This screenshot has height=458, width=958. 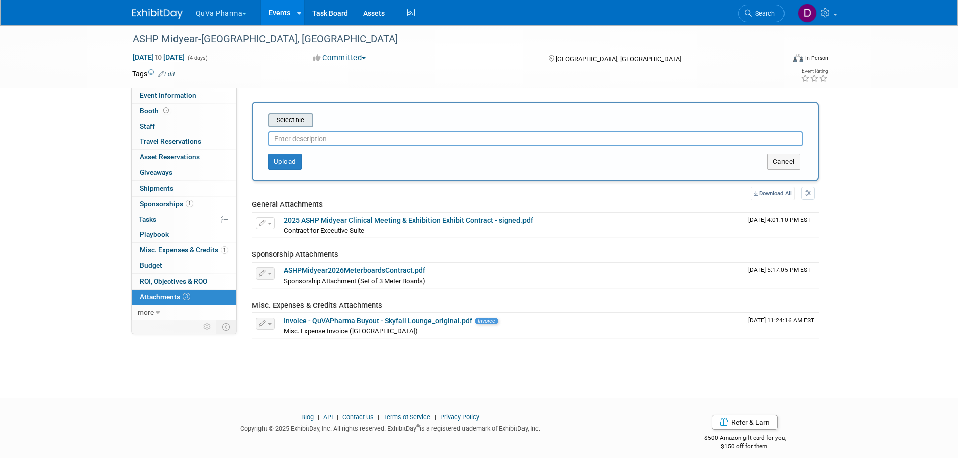 What do you see at coordinates (486, 321) in the screenshot?
I see `span: Invoice` at bounding box center [486, 321].